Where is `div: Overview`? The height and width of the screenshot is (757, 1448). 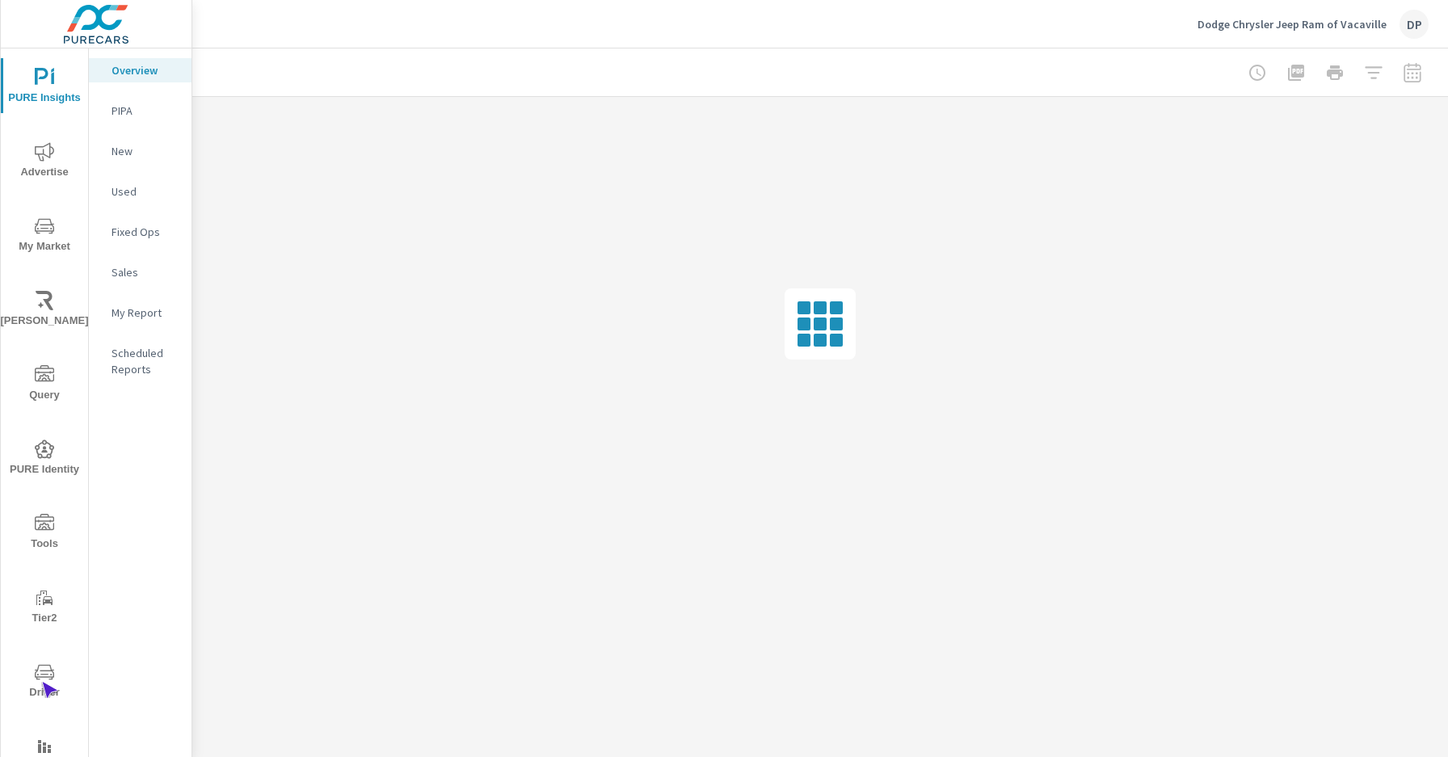
div: Overview is located at coordinates (140, 70).